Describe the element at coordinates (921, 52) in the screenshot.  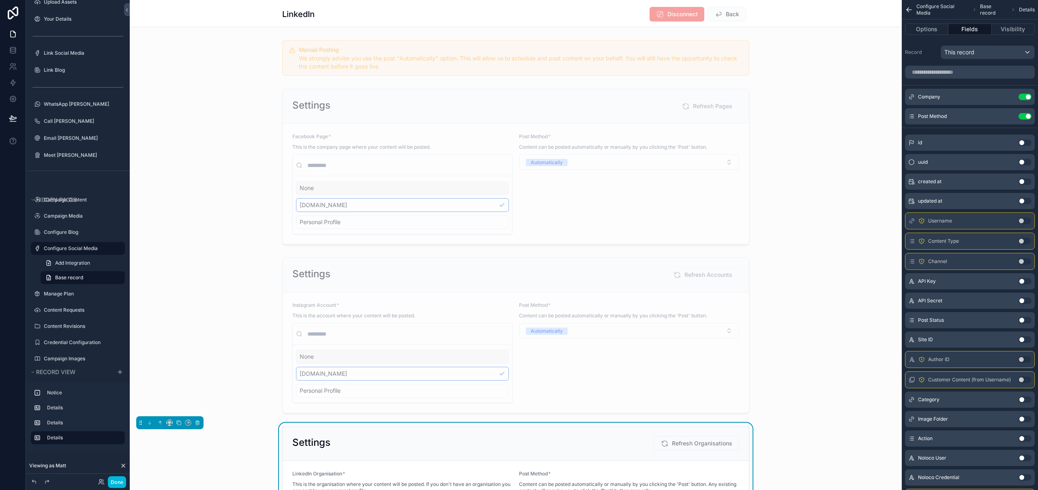
I see `label: Record` at that location.